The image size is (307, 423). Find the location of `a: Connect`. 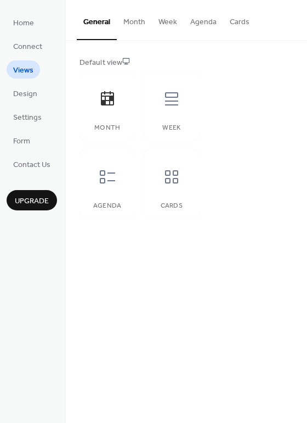

a: Connect is located at coordinates (27, 46).